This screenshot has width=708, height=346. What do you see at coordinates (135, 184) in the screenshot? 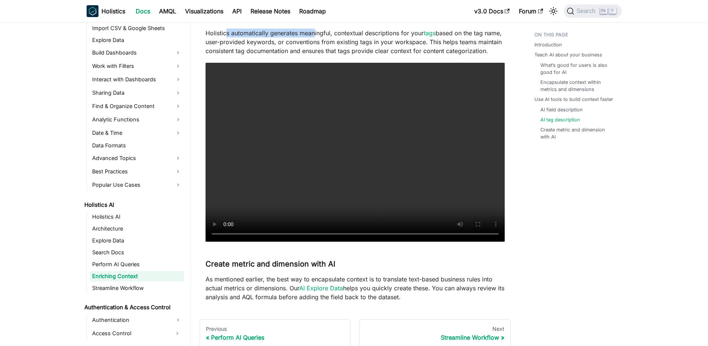
I see `nav: Docs sidebar` at bounding box center [135, 184].